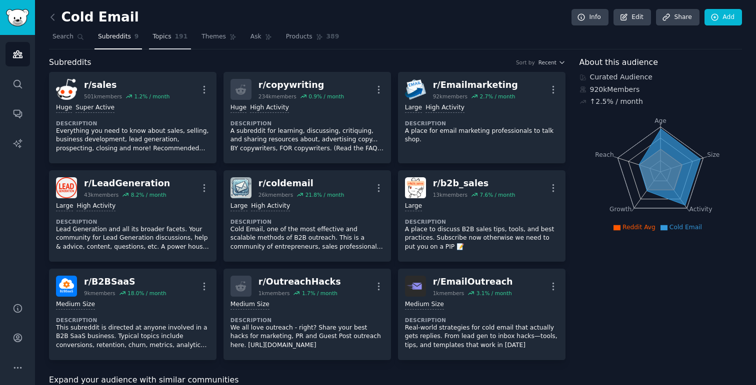 The width and height of the screenshot is (756, 385). What do you see at coordinates (161, 37) in the screenshot?
I see `span: Topics` at bounding box center [161, 37].